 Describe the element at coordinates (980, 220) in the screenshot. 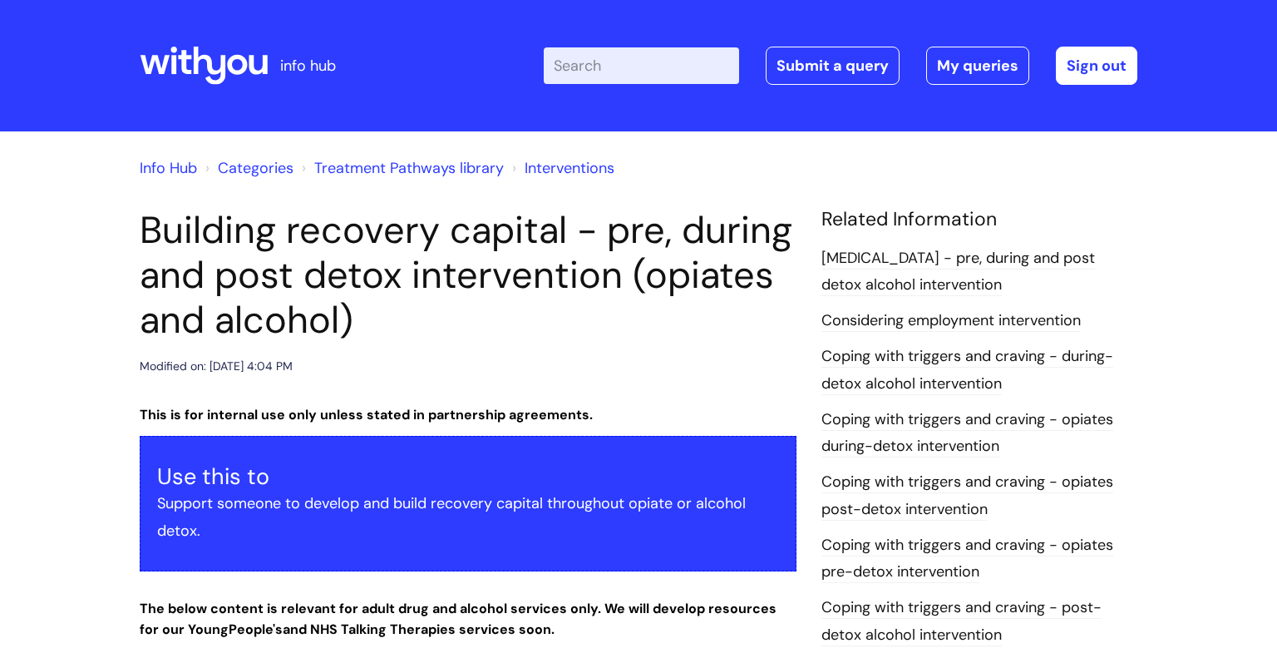

I see `h4: Related Information` at that location.